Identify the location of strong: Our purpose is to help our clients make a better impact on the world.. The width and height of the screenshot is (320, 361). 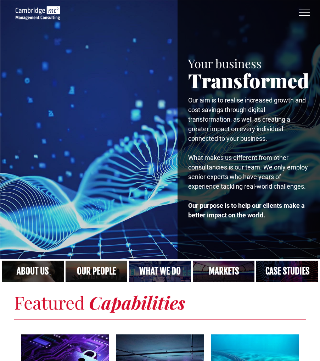
(246, 210).